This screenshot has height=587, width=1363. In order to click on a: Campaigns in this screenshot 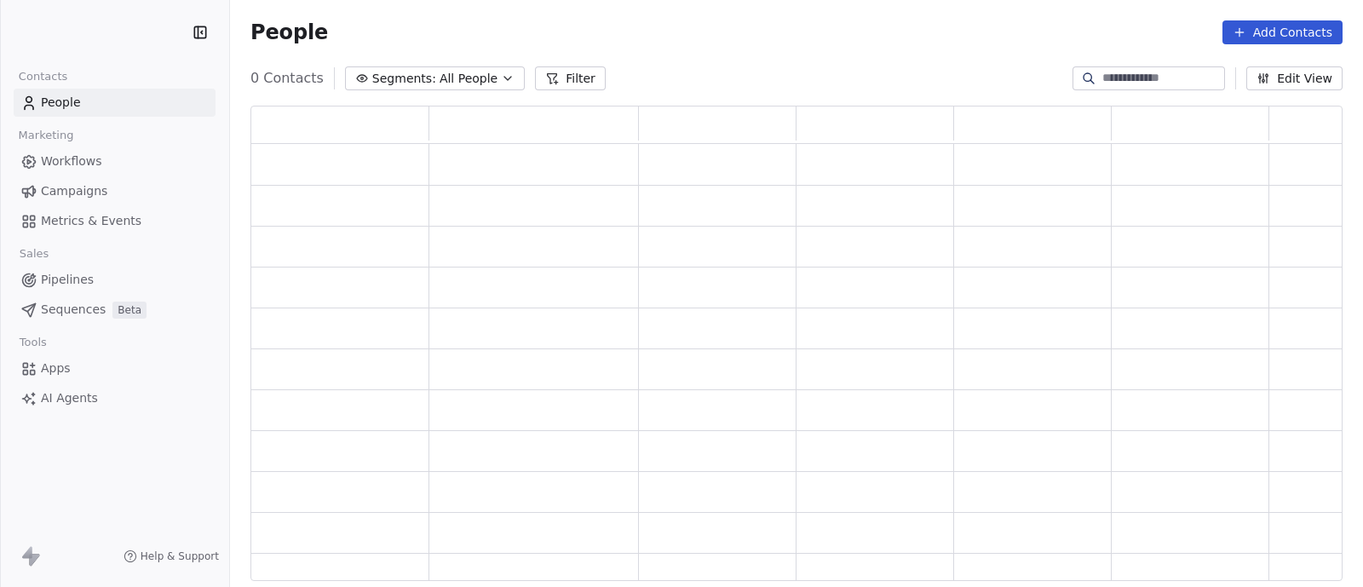, I will do `click(114, 191)`.